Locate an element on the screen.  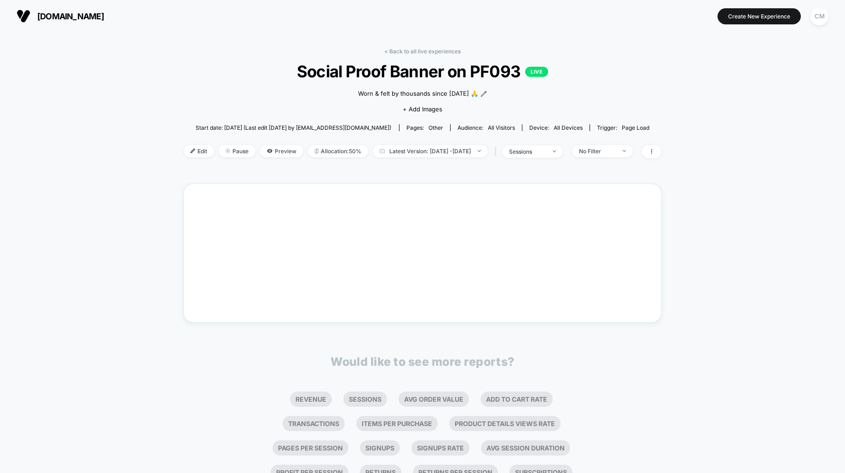
div: CM is located at coordinates (819, 16).